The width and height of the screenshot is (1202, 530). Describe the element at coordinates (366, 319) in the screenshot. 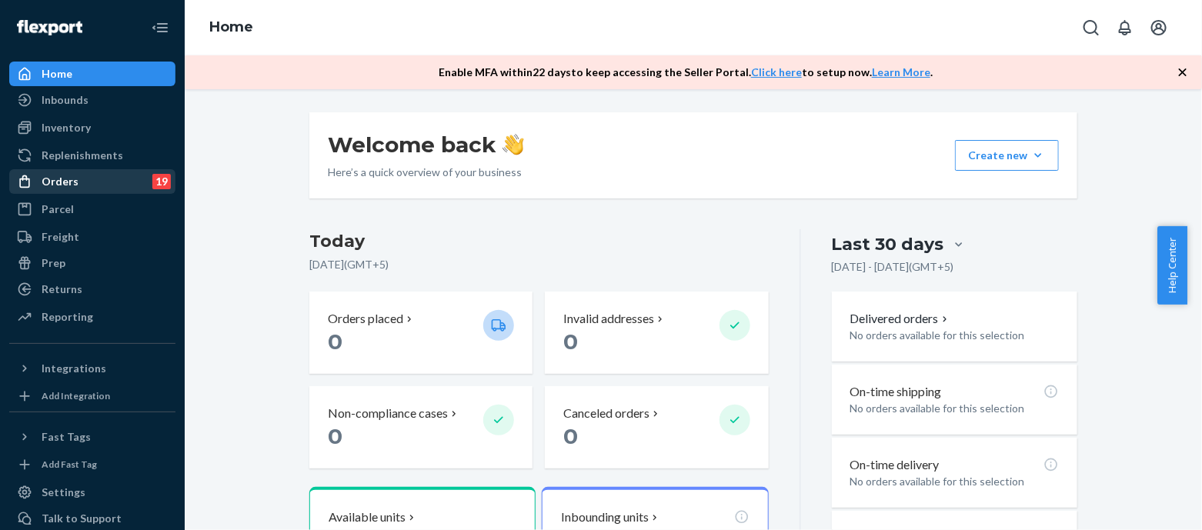

I see `p: Orders placed` at that location.